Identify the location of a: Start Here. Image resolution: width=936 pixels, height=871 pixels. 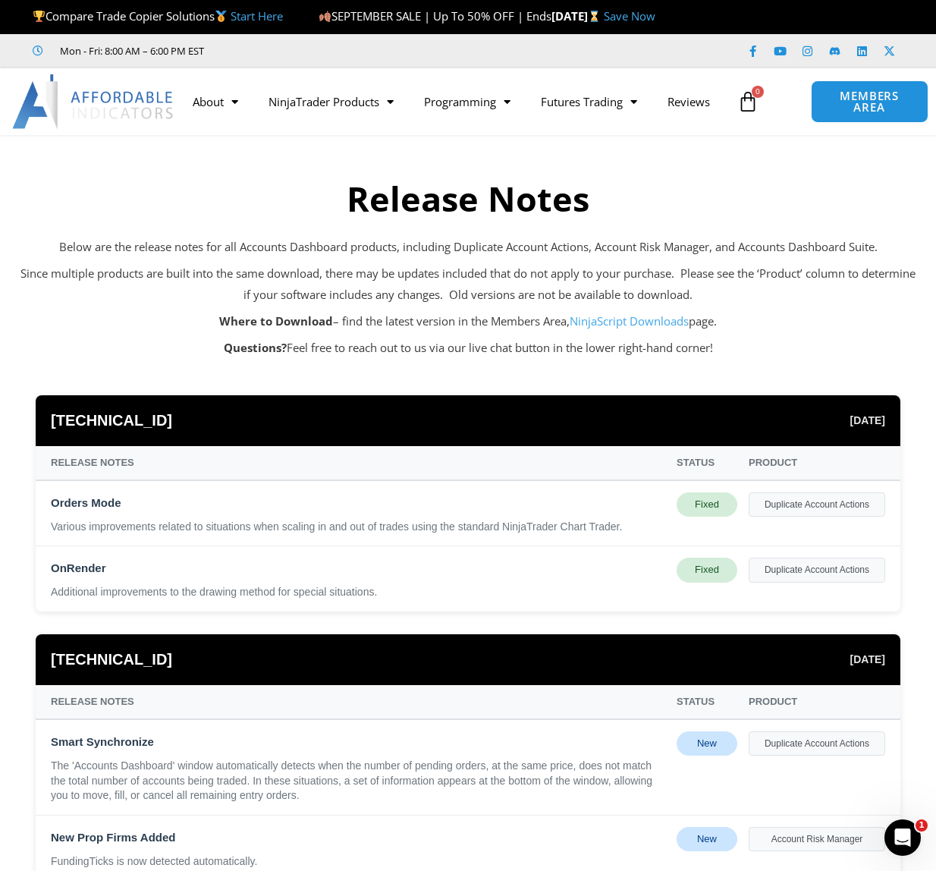
(256, 16).